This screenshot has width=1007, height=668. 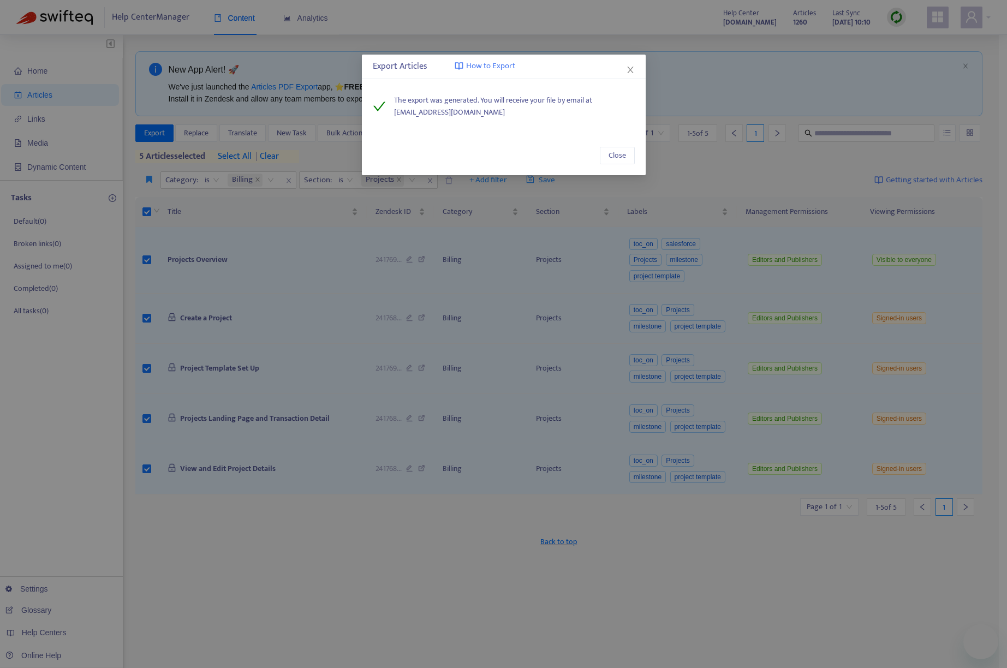 I want to click on span: Close, so click(x=618, y=156).